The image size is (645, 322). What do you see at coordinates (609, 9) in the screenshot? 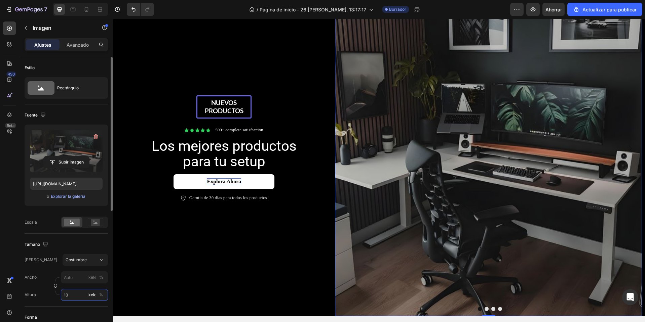
I see `font: Actualizar para publicar` at bounding box center [609, 9].